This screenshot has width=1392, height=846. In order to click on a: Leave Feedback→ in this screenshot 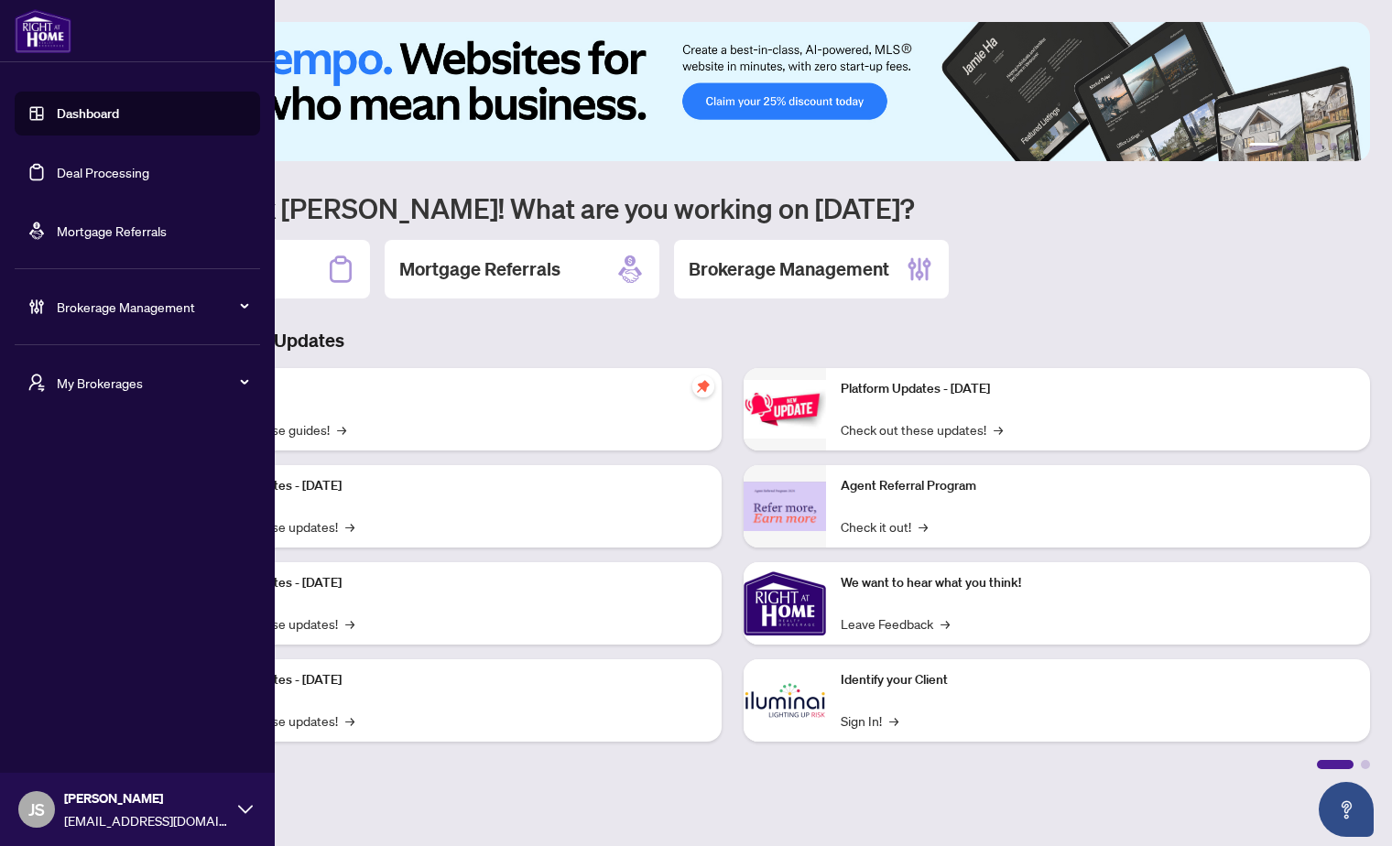, I will do `click(894, 623)`.